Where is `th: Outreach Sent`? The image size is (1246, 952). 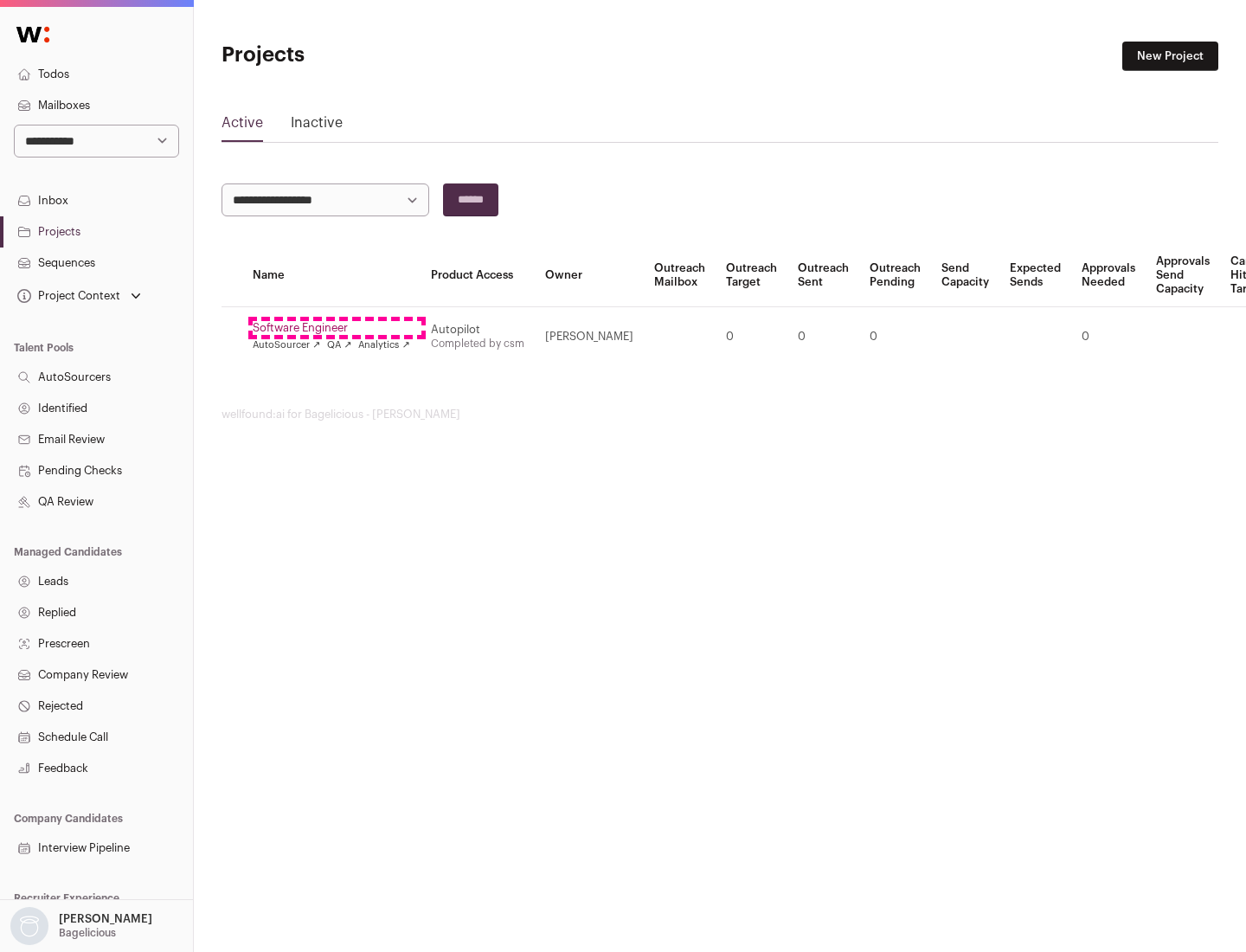
th: Outreach Sent is located at coordinates (823, 275).